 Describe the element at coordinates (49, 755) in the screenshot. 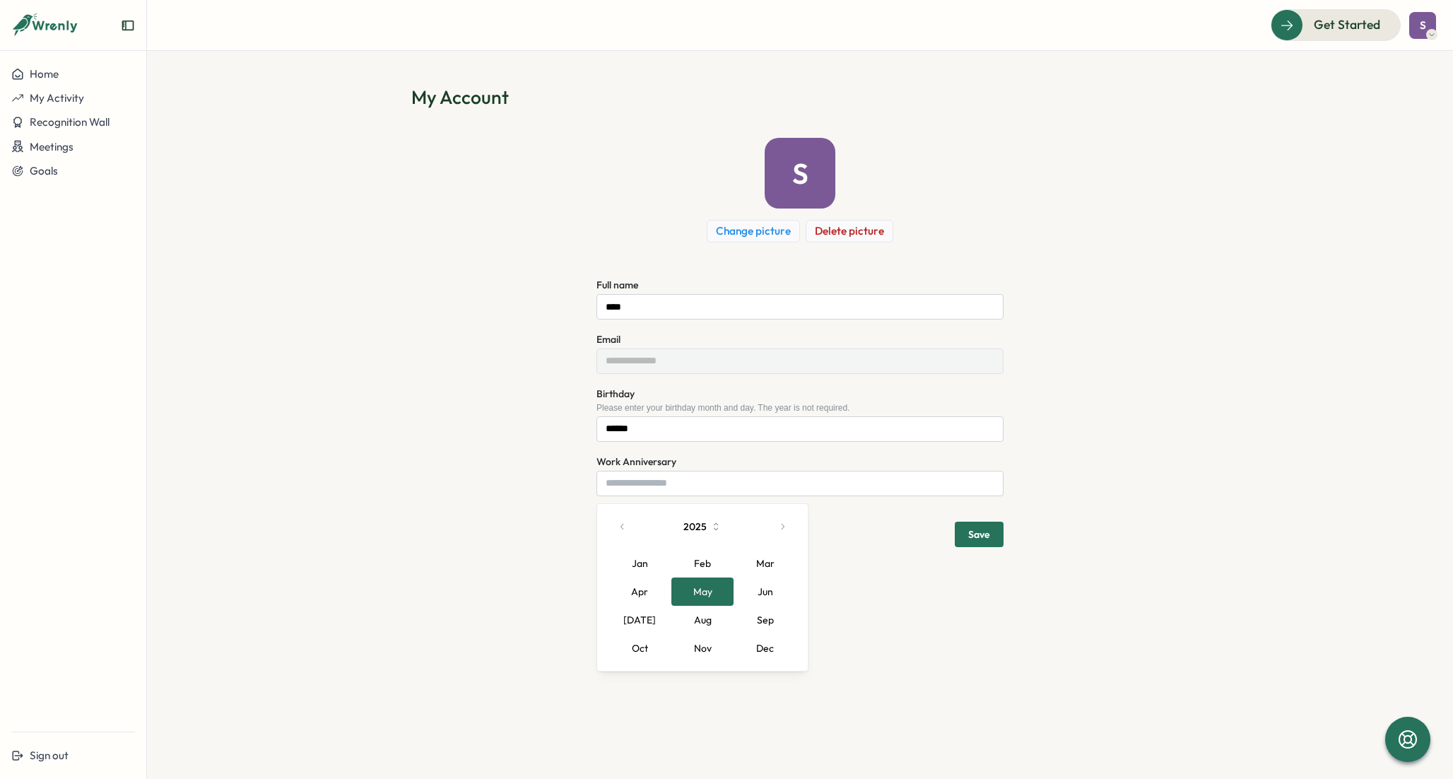

I see `span: Sign out` at that location.